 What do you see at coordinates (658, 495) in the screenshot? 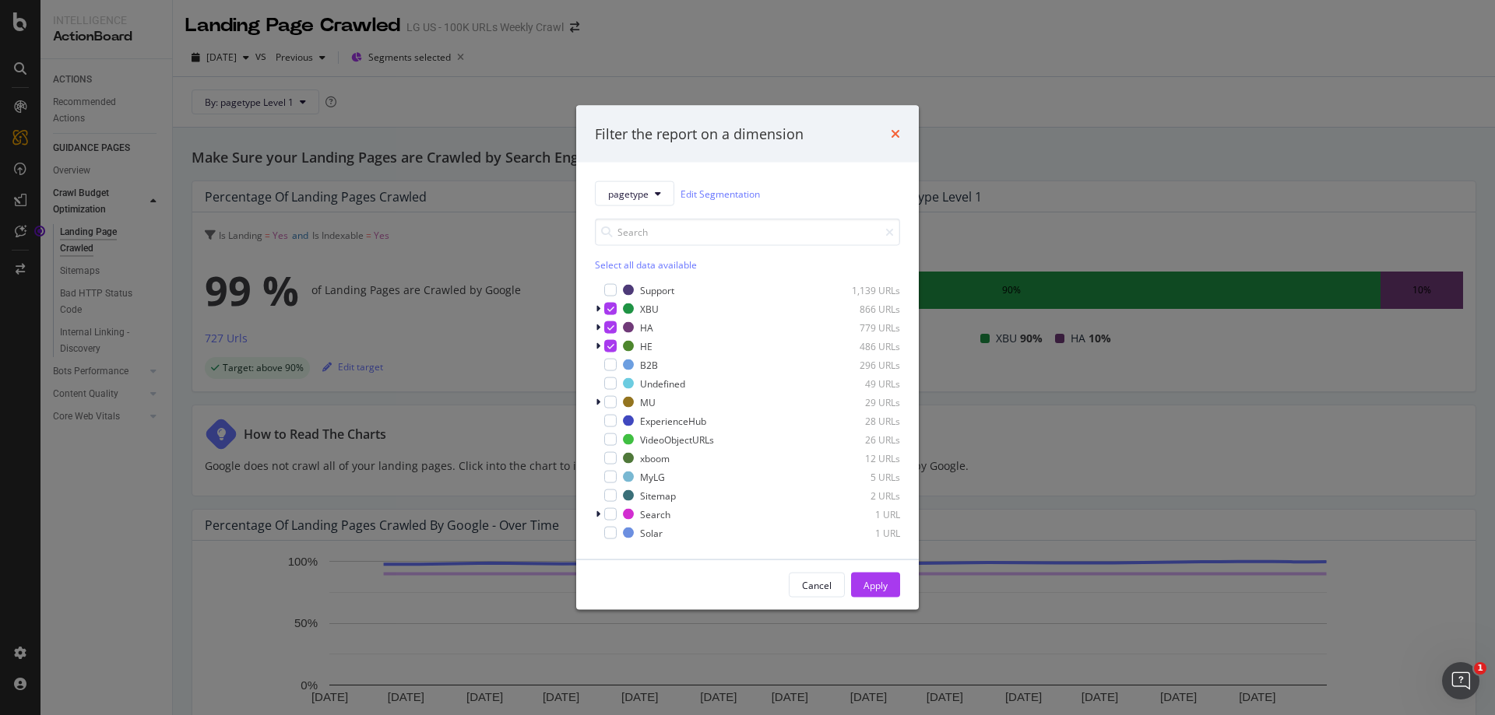
I see `div: Sitemap` at bounding box center [658, 495].